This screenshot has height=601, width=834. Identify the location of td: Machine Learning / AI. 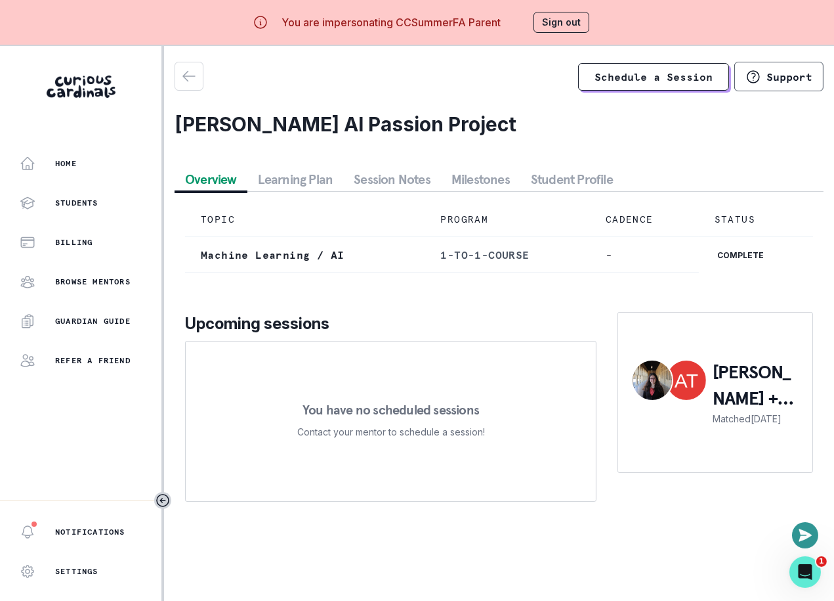
(305, 255).